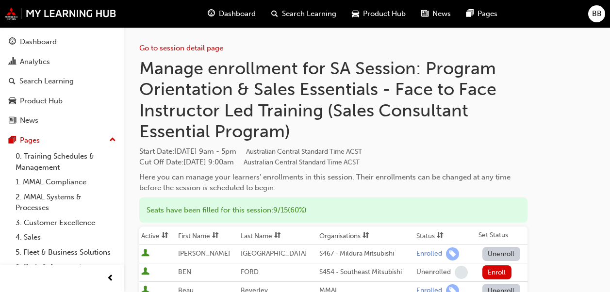 The height and width of the screenshot is (292, 610). I want to click on a: 1. MMAL Compliance, so click(66, 182).